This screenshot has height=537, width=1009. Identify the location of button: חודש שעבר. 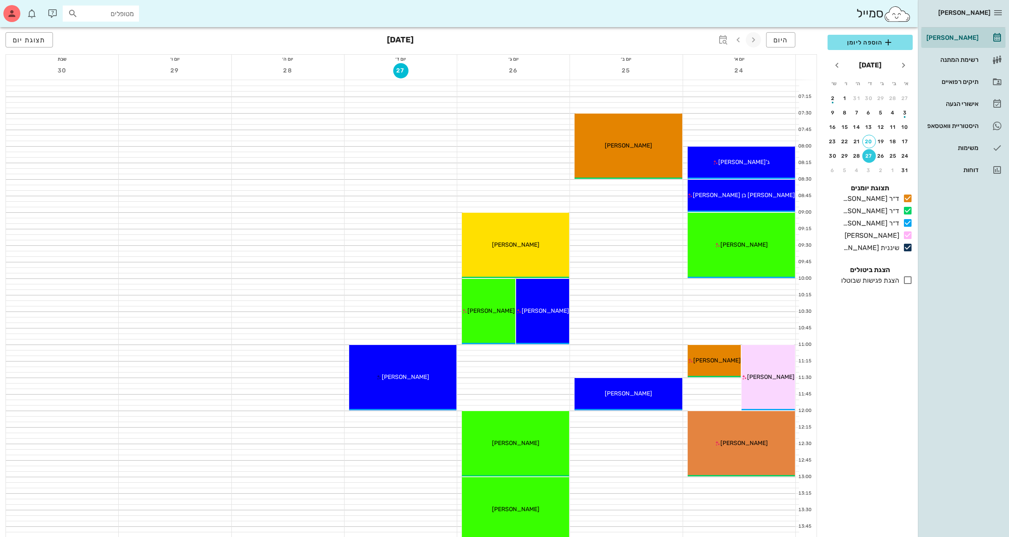
(904, 65).